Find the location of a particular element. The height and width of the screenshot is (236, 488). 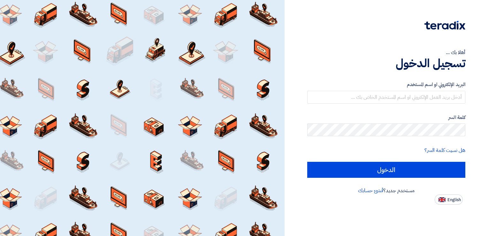

input: الدخول is located at coordinates (386, 170).